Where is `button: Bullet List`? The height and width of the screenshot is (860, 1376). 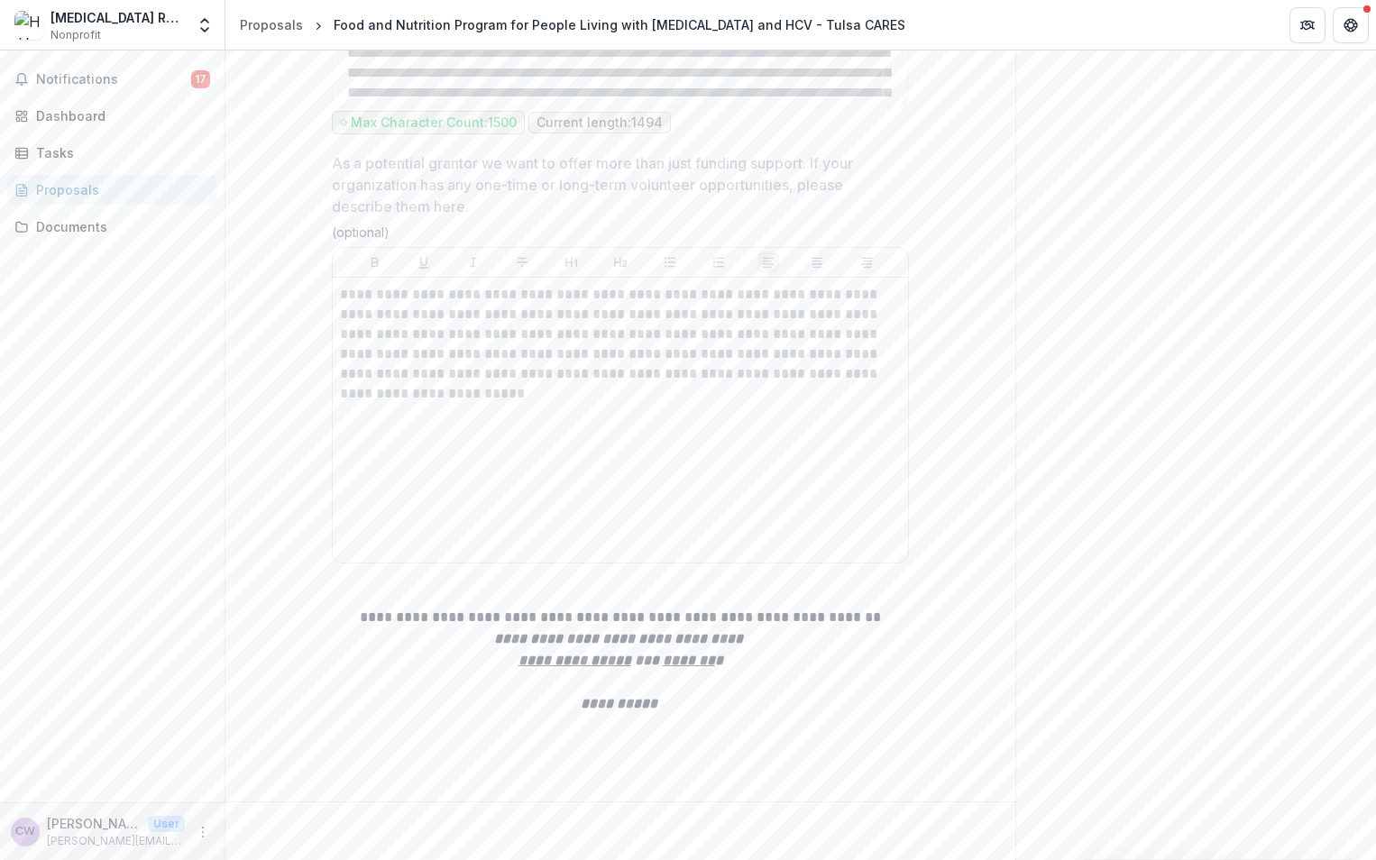
button: Bullet List is located at coordinates (670, 262).